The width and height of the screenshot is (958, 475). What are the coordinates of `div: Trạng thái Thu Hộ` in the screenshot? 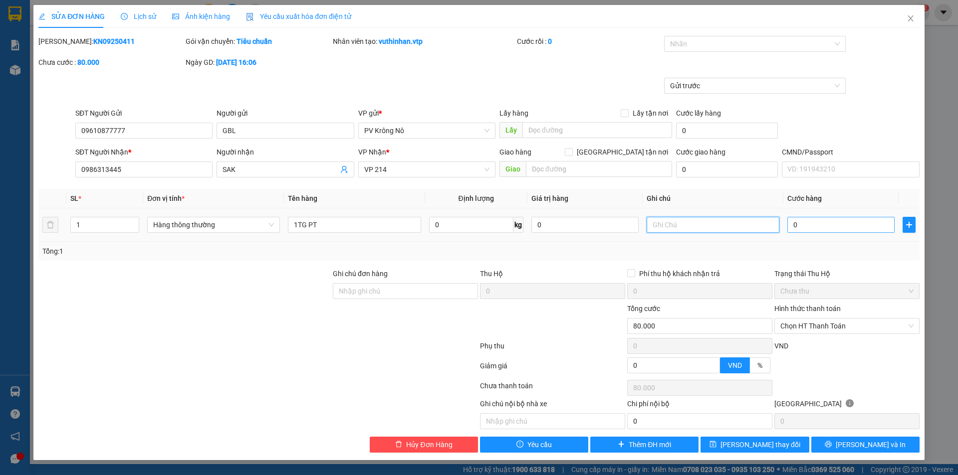 It's located at (846, 274).